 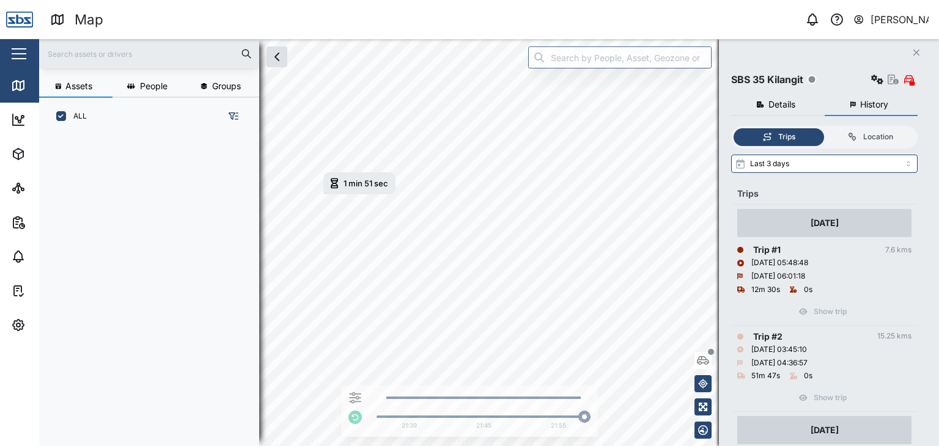 What do you see at coordinates (894, 336) in the screenshot?
I see `div: 15.25 kms` at bounding box center [894, 336].